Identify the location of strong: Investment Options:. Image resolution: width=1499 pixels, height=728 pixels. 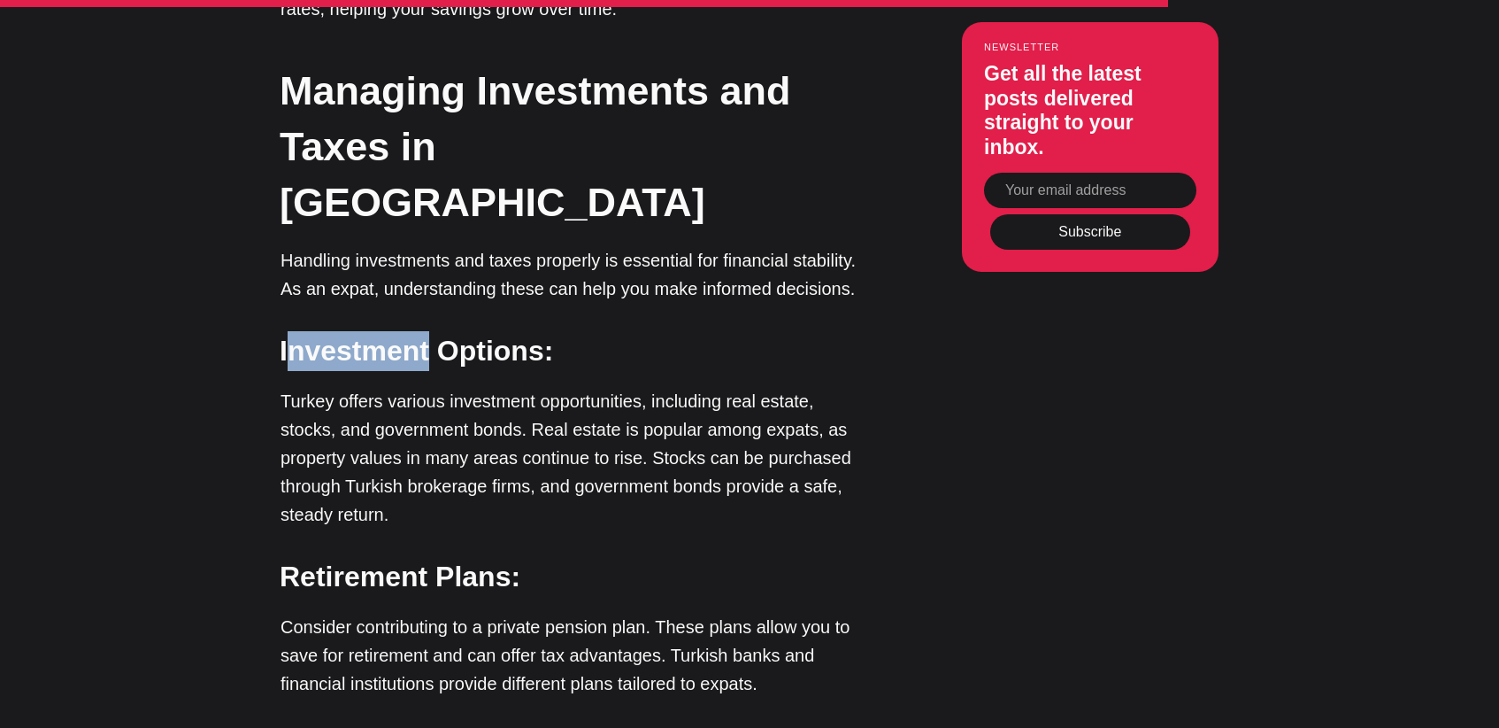
(416, 350).